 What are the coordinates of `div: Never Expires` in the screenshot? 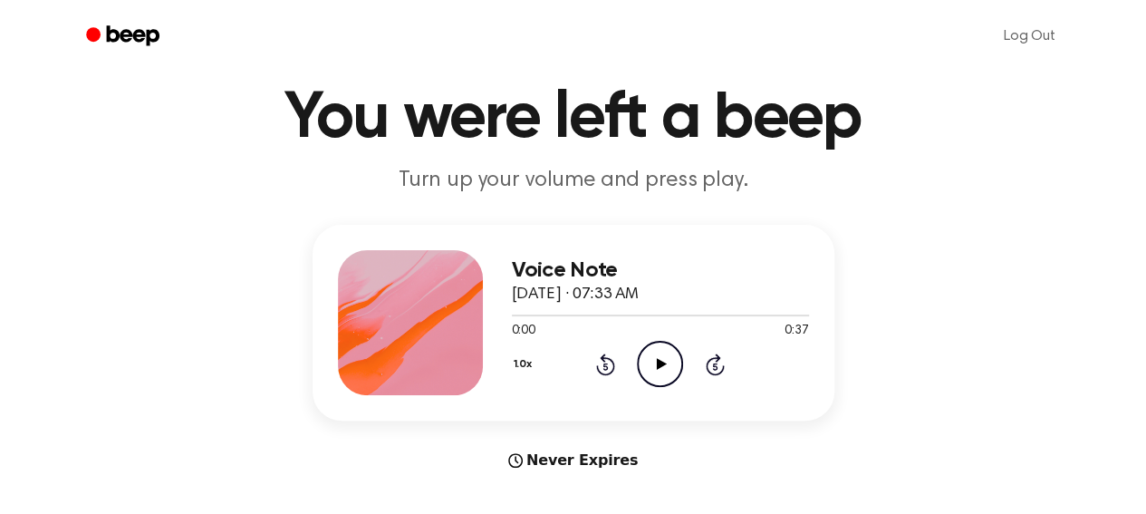 It's located at (574, 460).